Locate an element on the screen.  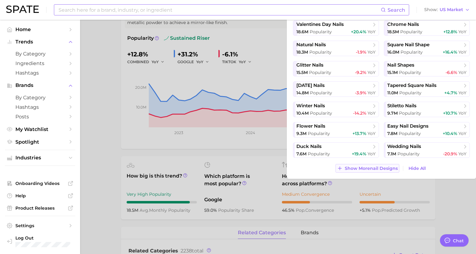
span: 16.0m is located at coordinates (393, 52).